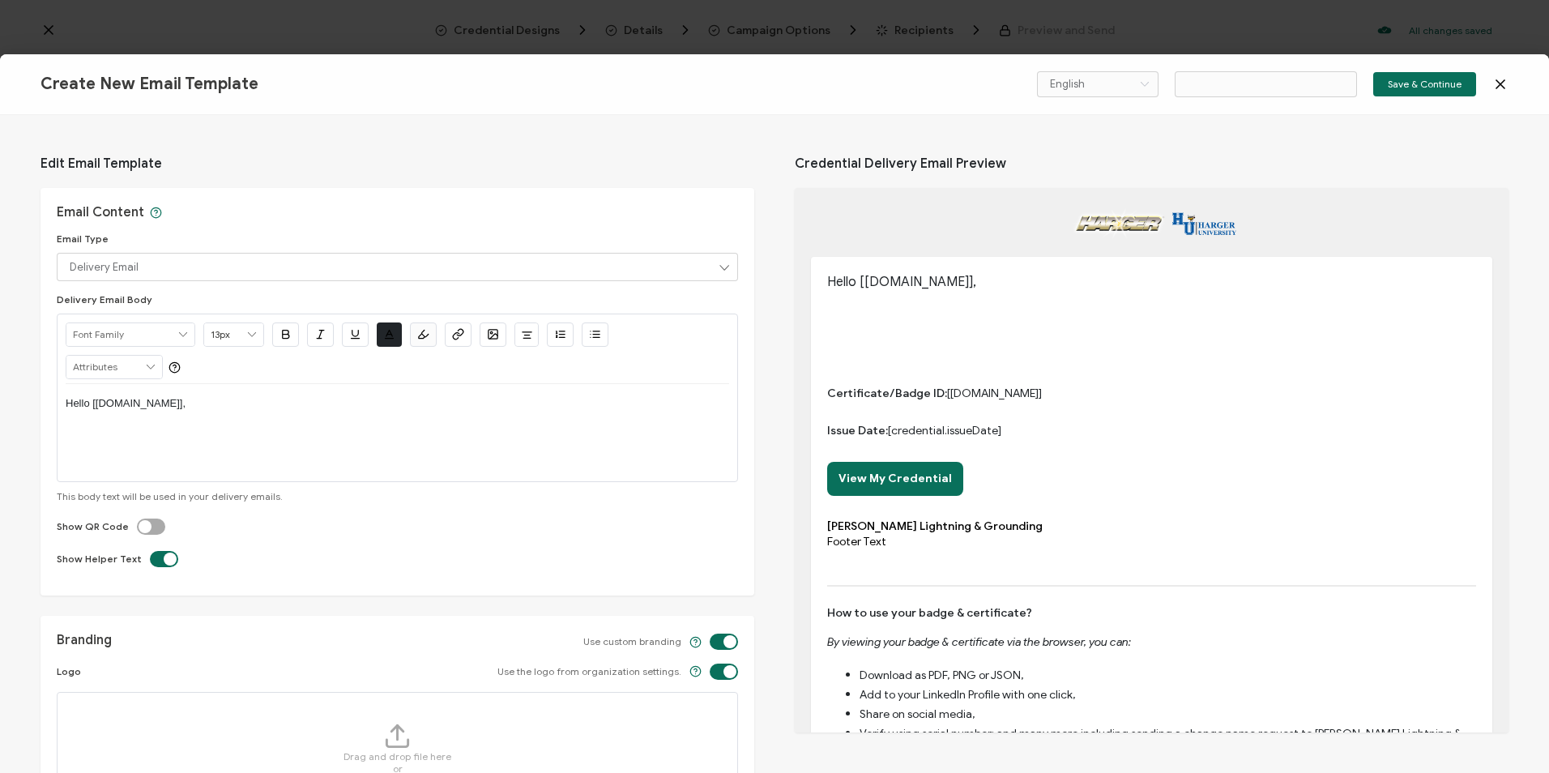 This screenshot has height=773, width=1549. Describe the element at coordinates (84, 640) in the screenshot. I see `p: Branding` at that location.